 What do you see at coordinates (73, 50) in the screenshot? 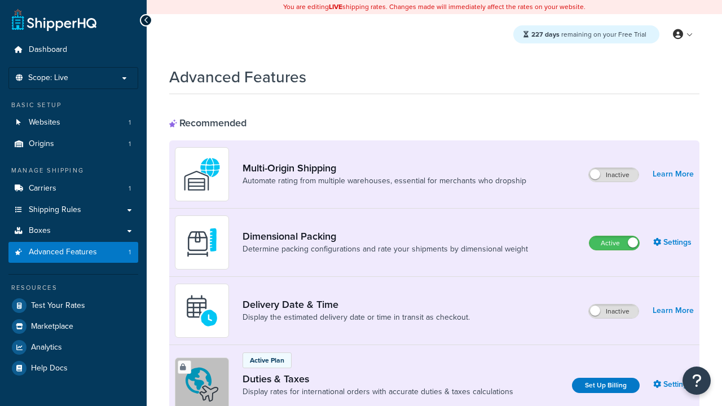
I see `a: Dashboard` at bounding box center [73, 50].